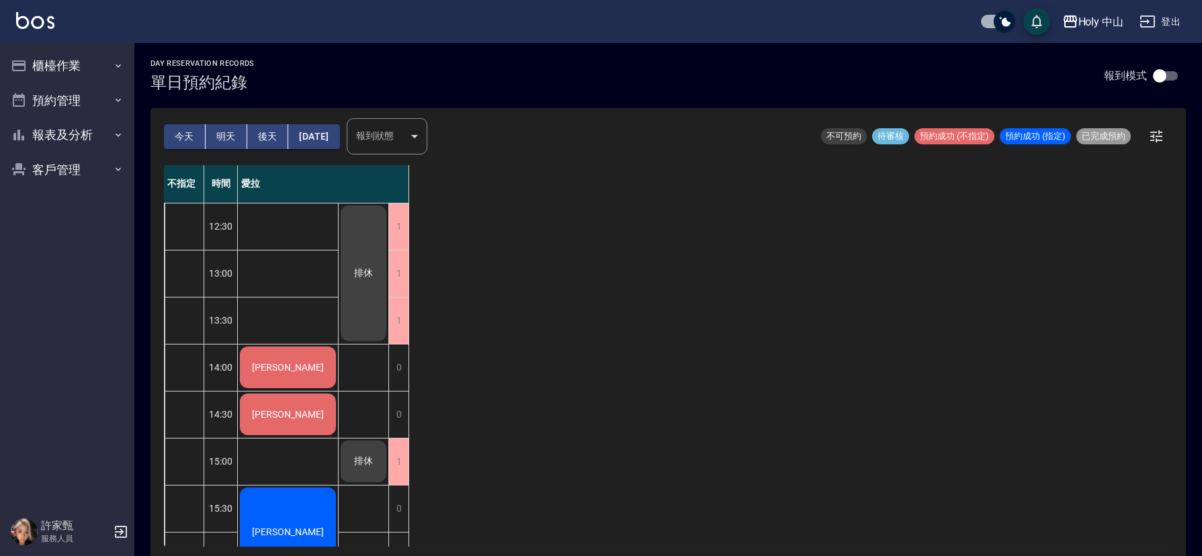 Image resolution: width=1202 pixels, height=556 pixels. I want to click on button: 今天, so click(185, 136).